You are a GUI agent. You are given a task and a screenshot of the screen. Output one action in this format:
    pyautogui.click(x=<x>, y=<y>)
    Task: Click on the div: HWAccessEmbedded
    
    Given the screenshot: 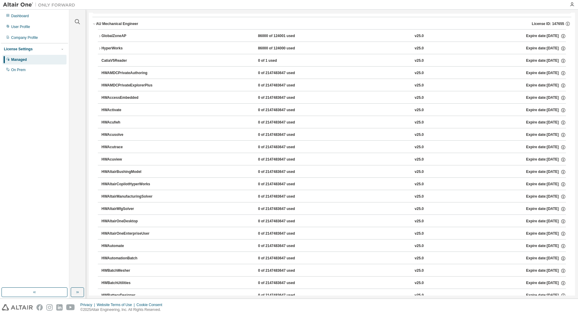 What is the action you would take?
    pyautogui.click(x=128, y=98)
    